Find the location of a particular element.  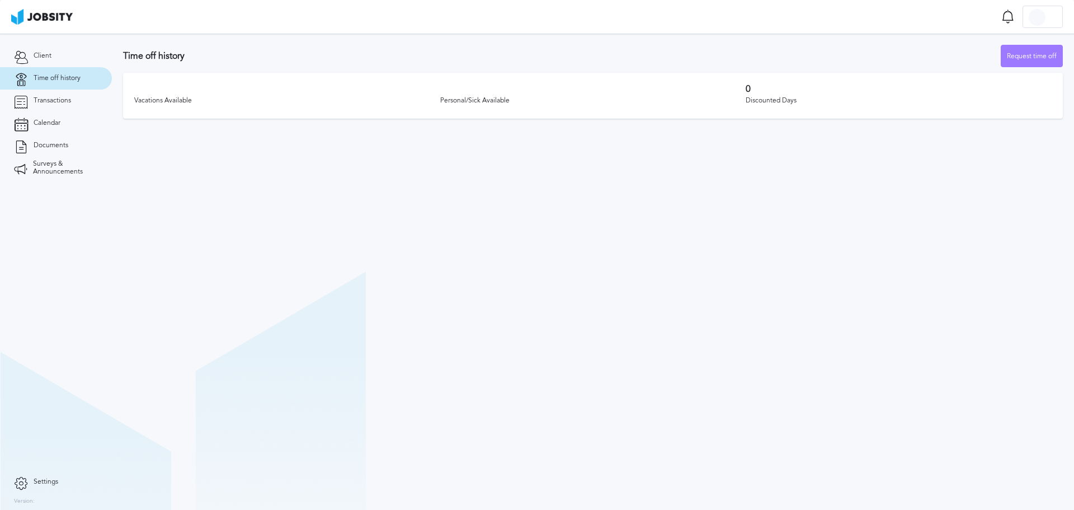

span: Calendar is located at coordinates (47, 123).